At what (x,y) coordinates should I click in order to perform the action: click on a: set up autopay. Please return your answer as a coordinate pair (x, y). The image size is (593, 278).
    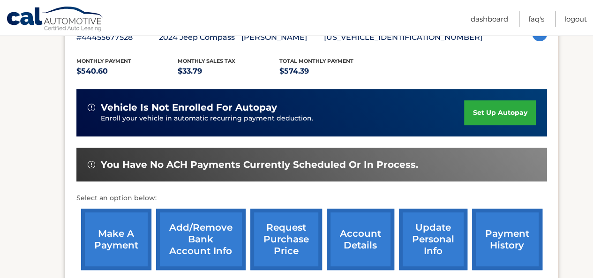
    Looking at the image, I should click on (499, 112).